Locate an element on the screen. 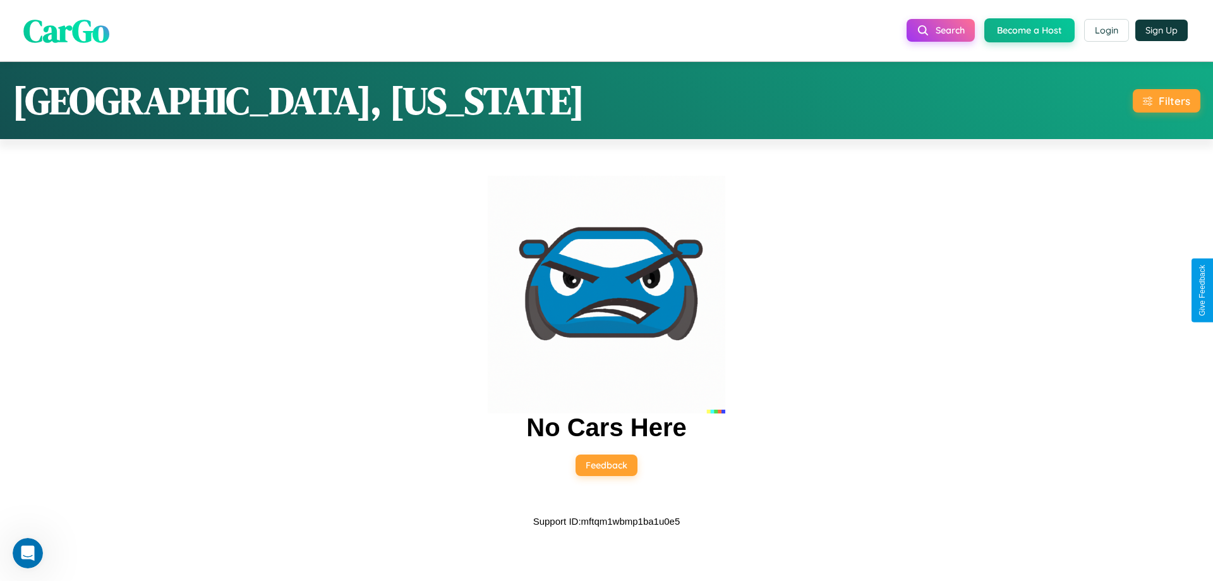  button: Login is located at coordinates (1107, 30).